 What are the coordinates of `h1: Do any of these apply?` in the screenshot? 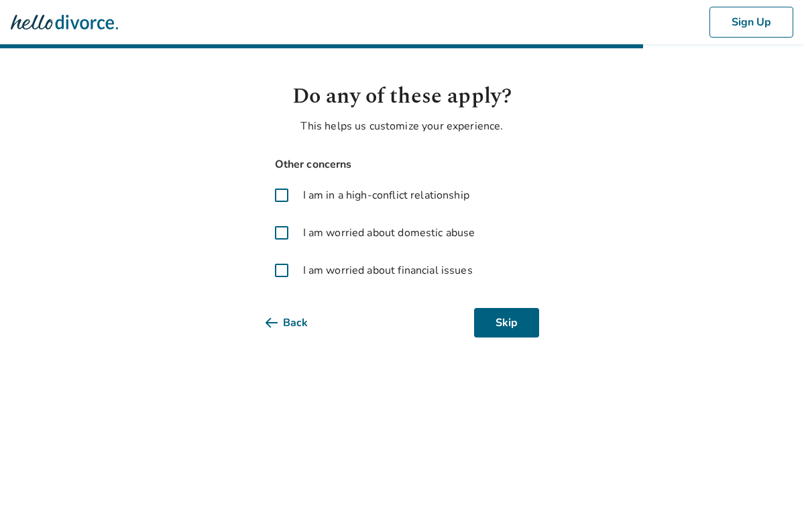 It's located at (403, 97).